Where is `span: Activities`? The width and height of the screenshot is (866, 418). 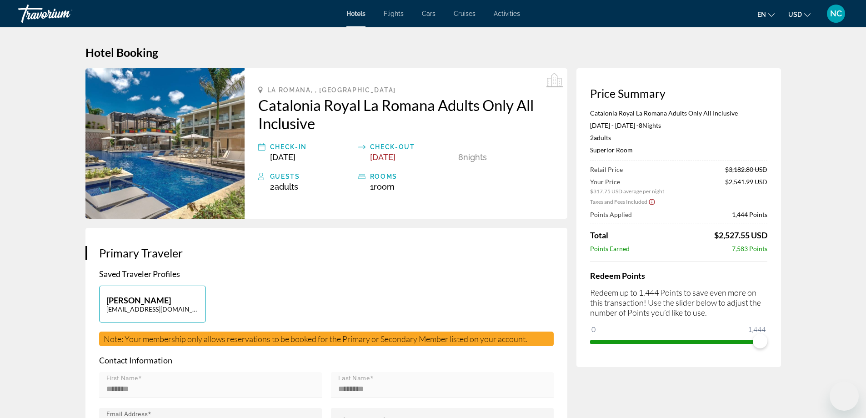 span: Activities is located at coordinates (507, 14).